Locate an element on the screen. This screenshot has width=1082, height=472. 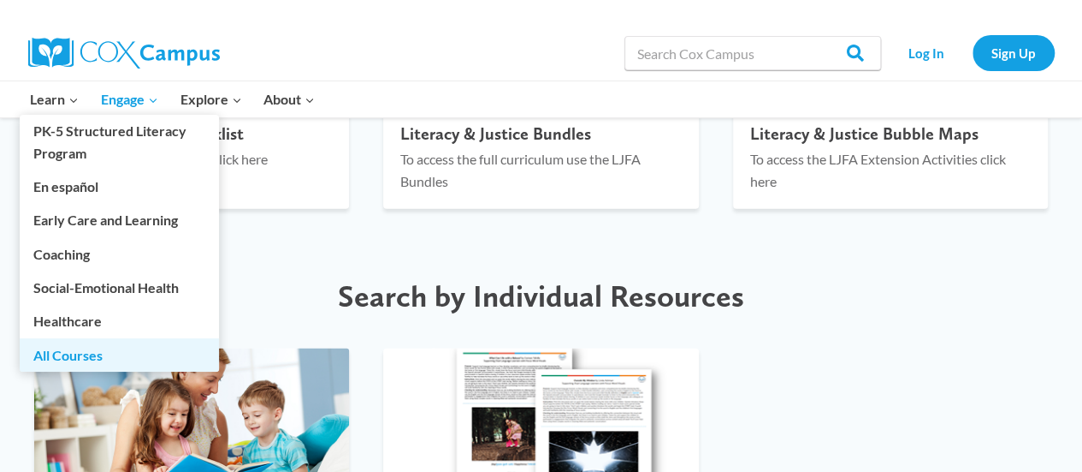
button: Child menu of About is located at coordinates (289, 99).